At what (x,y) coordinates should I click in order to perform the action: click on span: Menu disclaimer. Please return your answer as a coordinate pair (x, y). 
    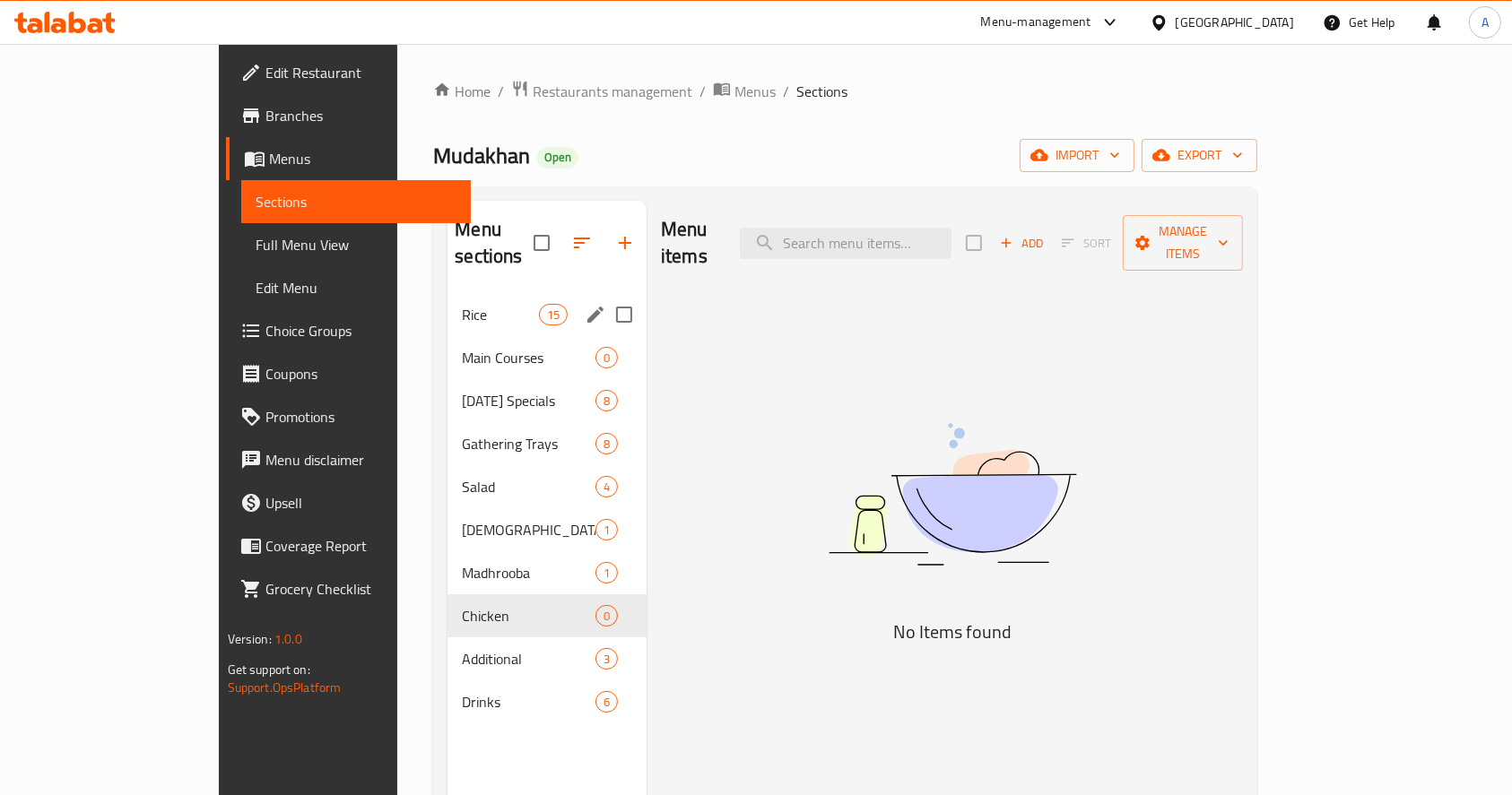
    Looking at the image, I should click on (362, 460).